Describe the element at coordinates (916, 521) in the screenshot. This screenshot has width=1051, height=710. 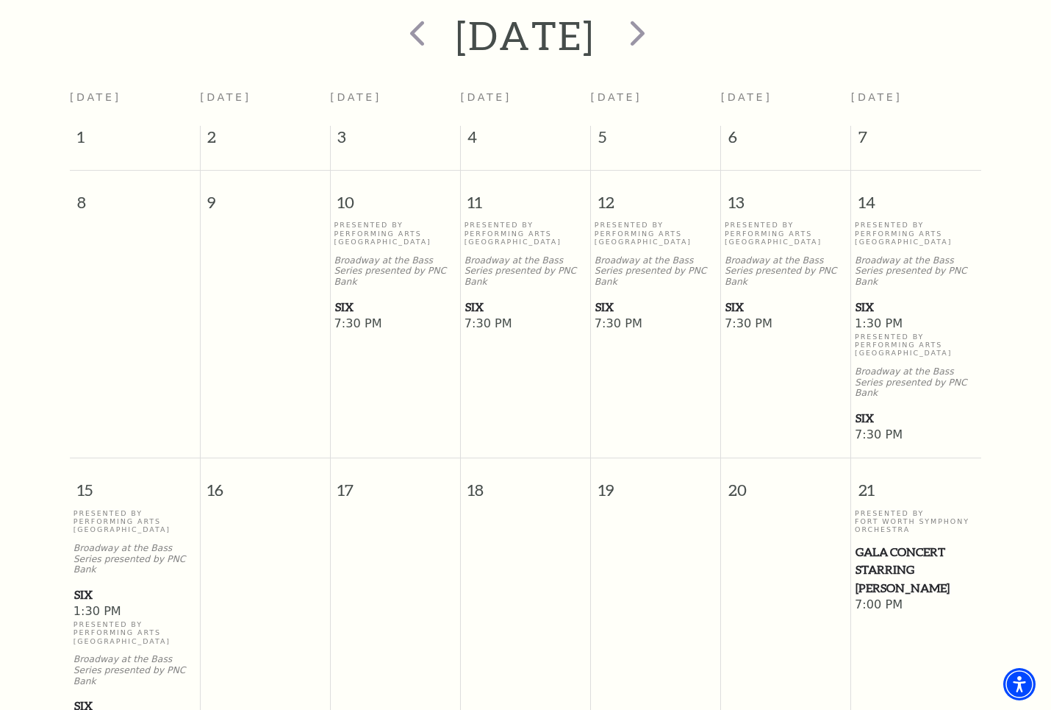
I see `p: Presented By Fort Worth Symphony Orchestra` at that location.